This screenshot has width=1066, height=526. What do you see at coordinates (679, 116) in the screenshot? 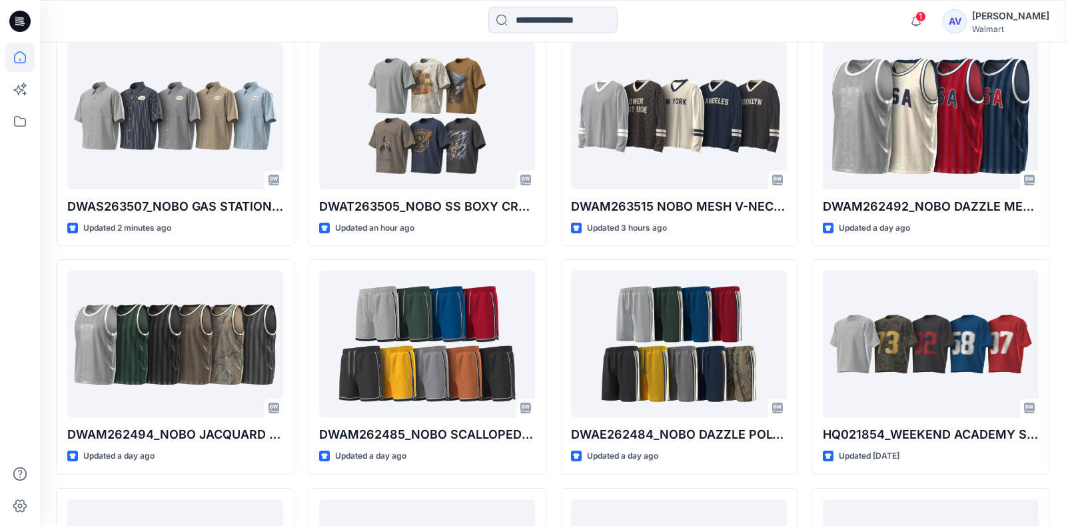
I see `a: DWAM263515 NOBO MESH V-NECK FOOTBALL JERSEY` at bounding box center [679, 116].